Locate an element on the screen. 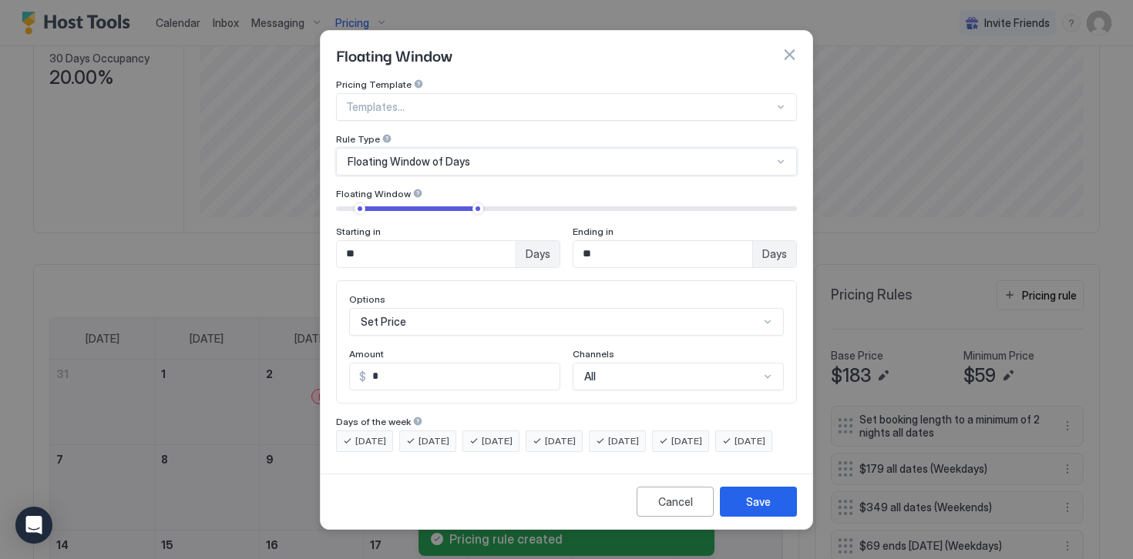  div: Cancel is located at coordinates (675, 502).